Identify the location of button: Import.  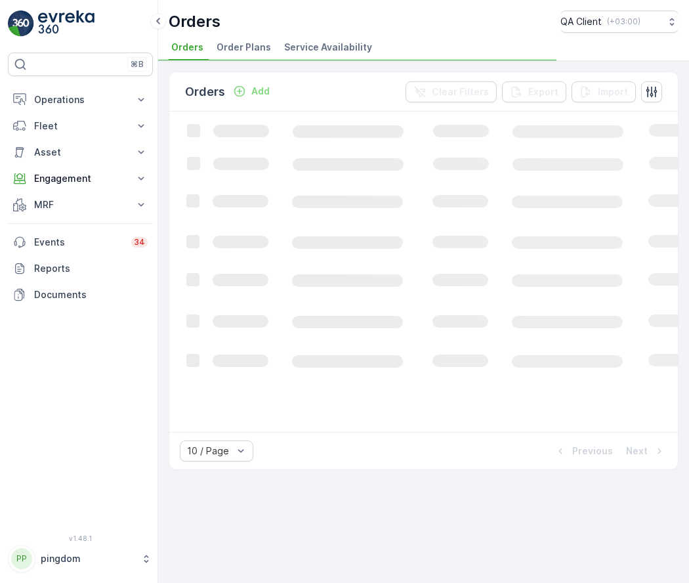
(604, 92).